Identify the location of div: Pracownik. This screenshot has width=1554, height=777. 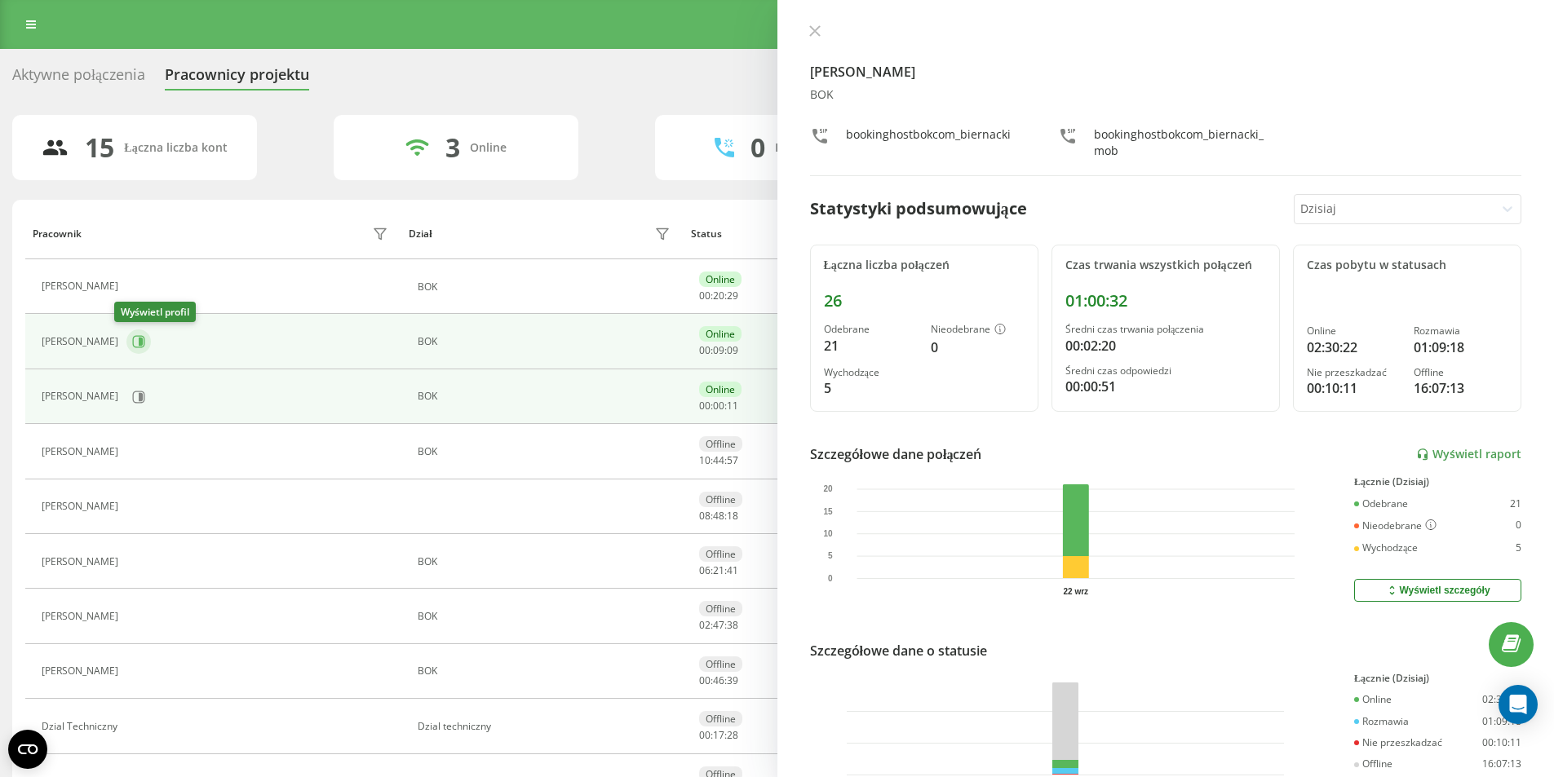
(57, 234).